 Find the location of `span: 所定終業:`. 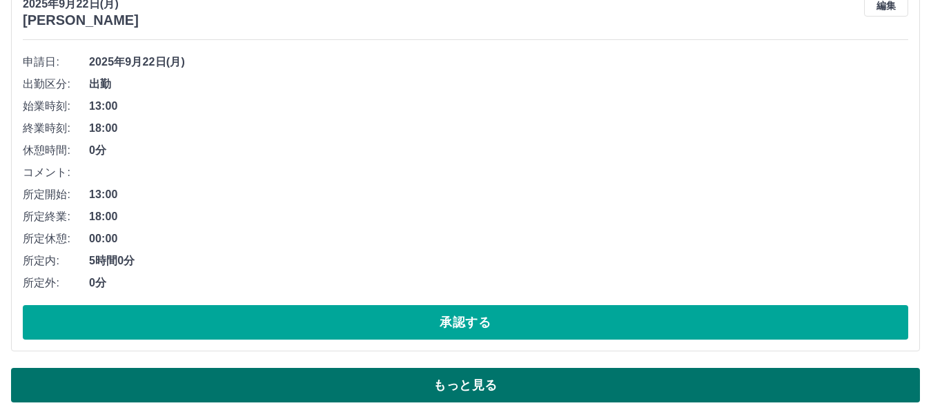

span: 所定終業: is located at coordinates (56, 217).